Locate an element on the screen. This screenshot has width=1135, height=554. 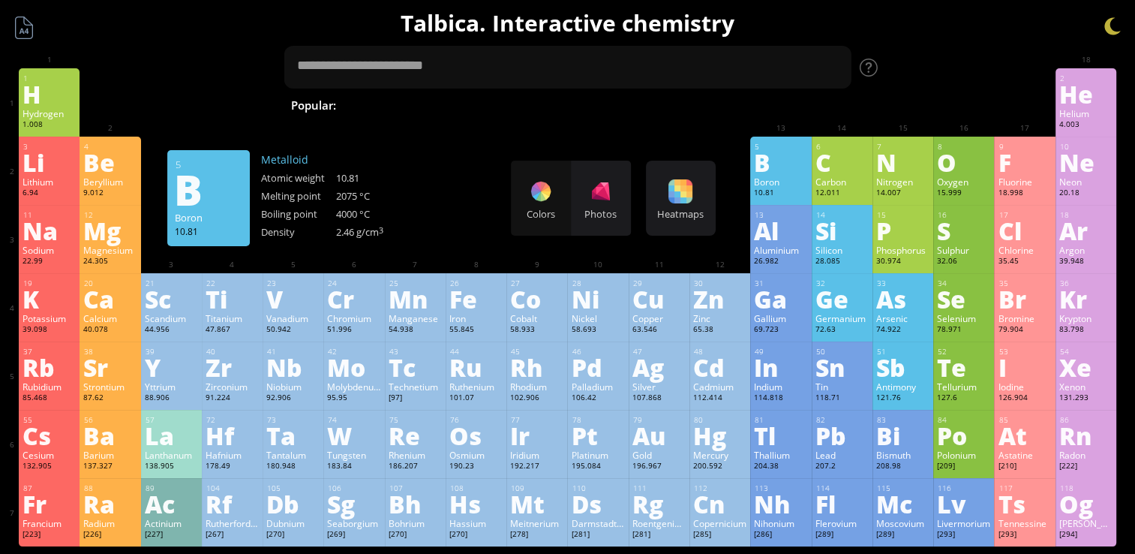
div: Palladium is located at coordinates (597, 386).